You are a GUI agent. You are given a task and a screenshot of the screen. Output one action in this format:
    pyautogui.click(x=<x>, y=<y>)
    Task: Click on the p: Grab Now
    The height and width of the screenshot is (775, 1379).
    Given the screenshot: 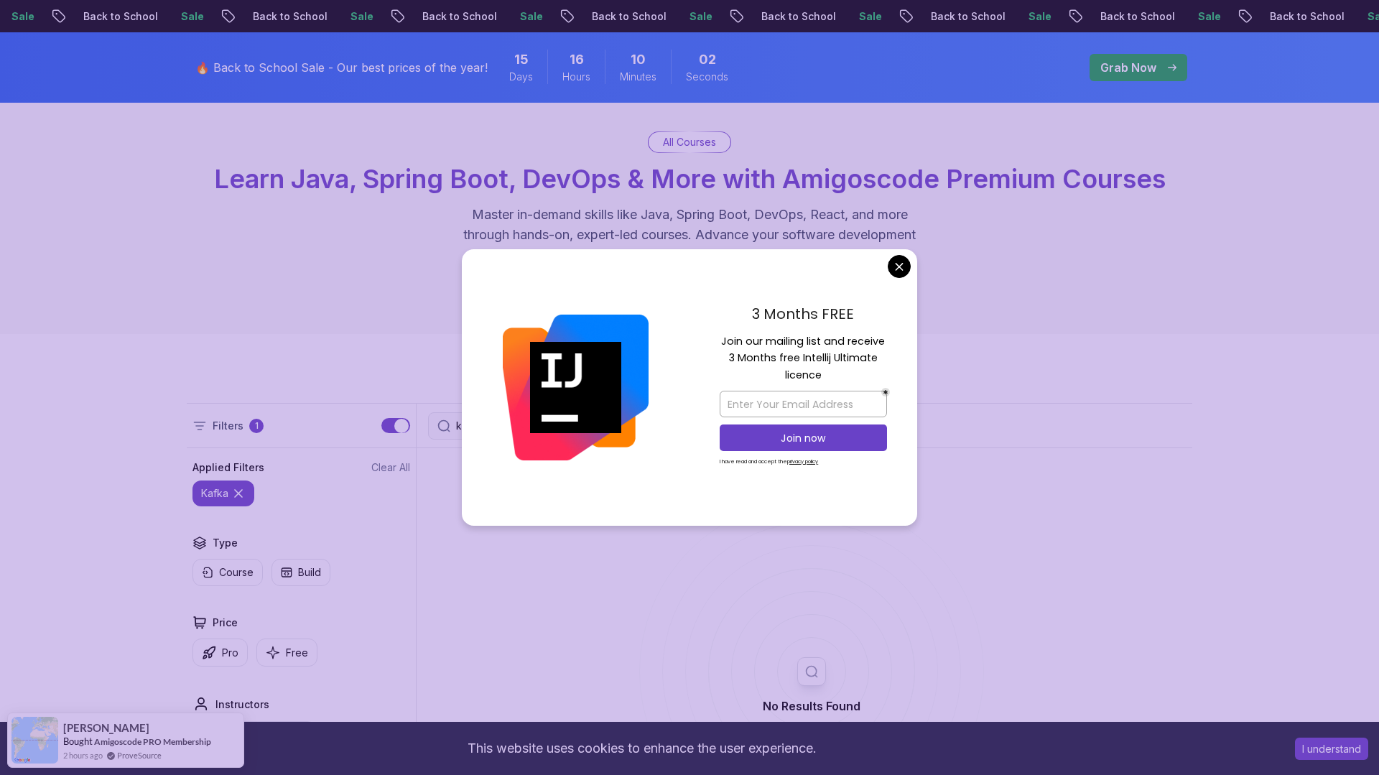 What is the action you would take?
    pyautogui.click(x=1128, y=68)
    